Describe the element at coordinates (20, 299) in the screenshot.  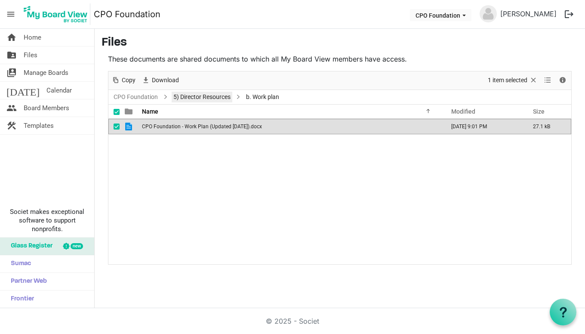
I see `span: Frontier` at that location.